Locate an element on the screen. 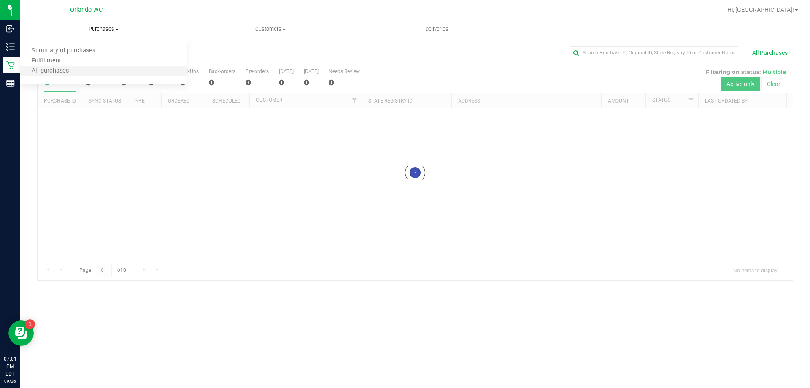 This screenshot has width=810, height=388. inline-svg: Inventory is located at coordinates (11, 47).